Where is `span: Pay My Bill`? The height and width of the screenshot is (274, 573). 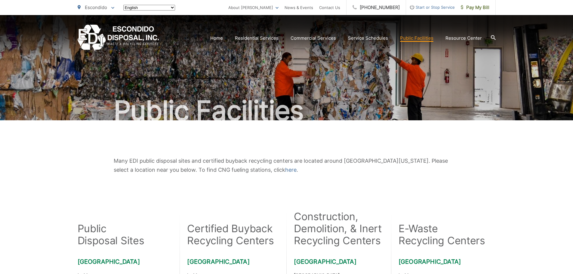
span: Pay My Bill is located at coordinates (475, 8).